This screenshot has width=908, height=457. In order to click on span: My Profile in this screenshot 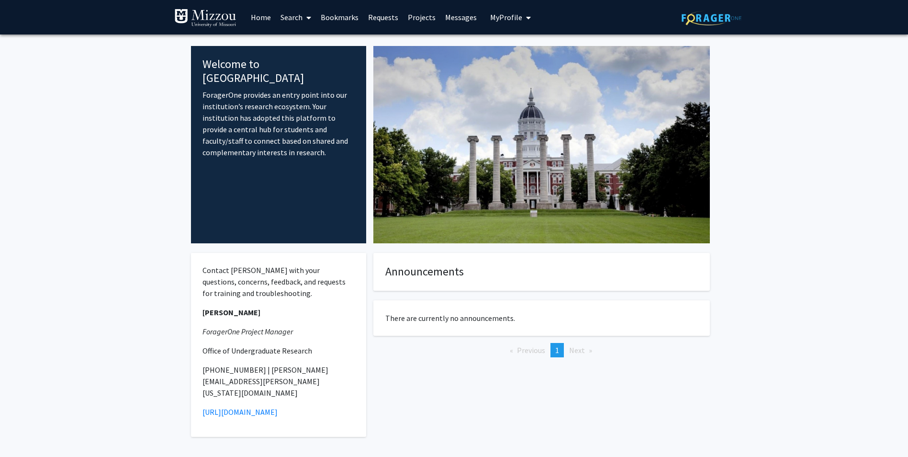, I will do `click(506, 17)`.